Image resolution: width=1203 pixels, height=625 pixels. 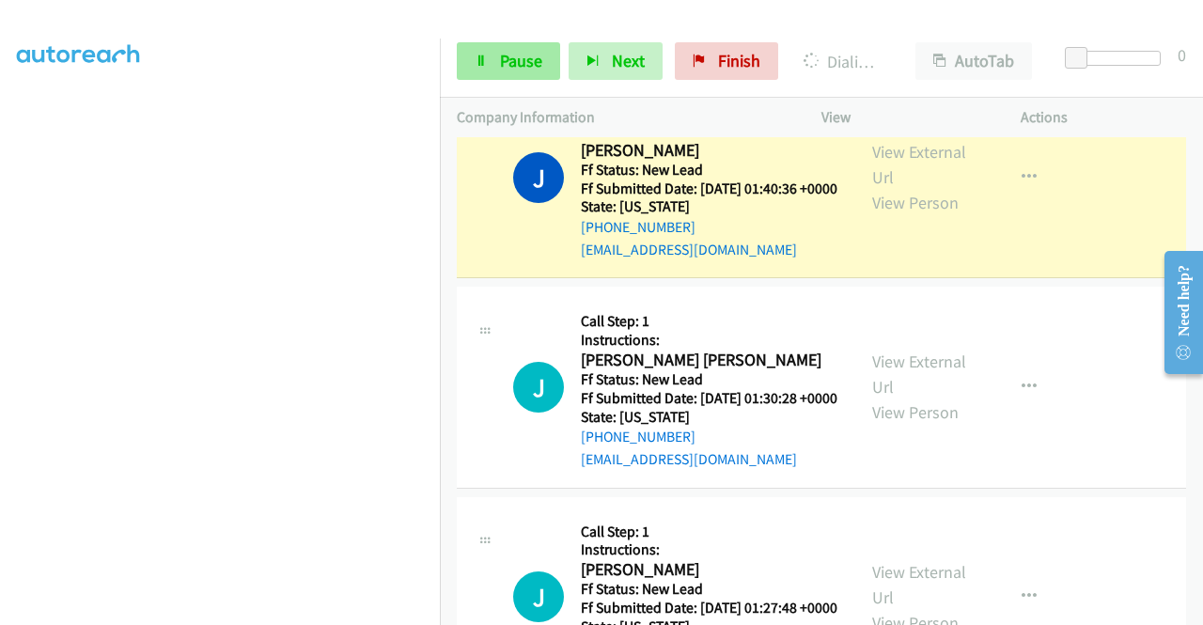 What do you see at coordinates (1103, 117) in the screenshot?
I see `p: Actions` at bounding box center [1103, 117].